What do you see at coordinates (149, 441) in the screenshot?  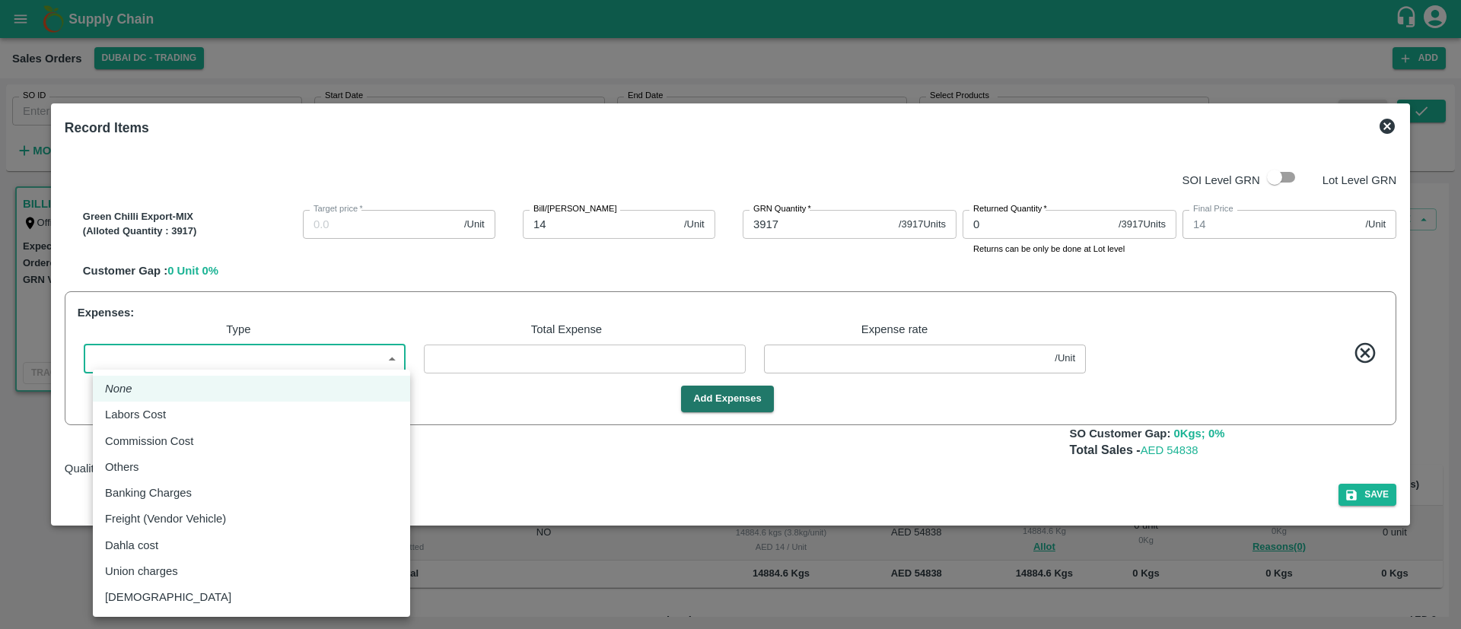 I see `p: Commission Cost` at bounding box center [149, 441].